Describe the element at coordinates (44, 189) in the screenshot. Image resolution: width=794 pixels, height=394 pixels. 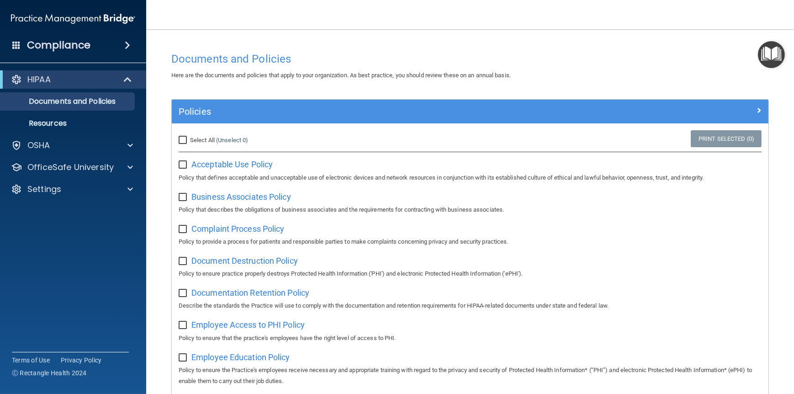
I see `p: Settings` at that location.